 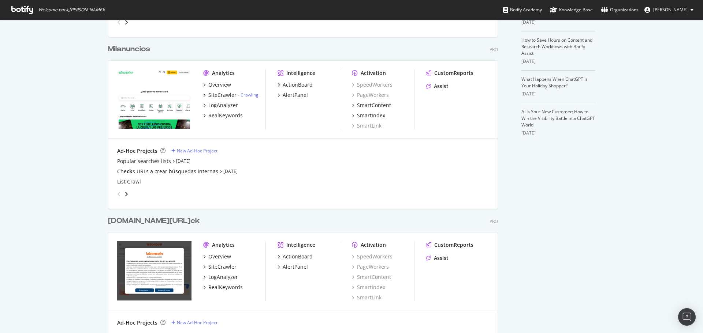 What do you see at coordinates (129, 182) in the screenshot?
I see `div: List Crawl` at bounding box center [129, 182].